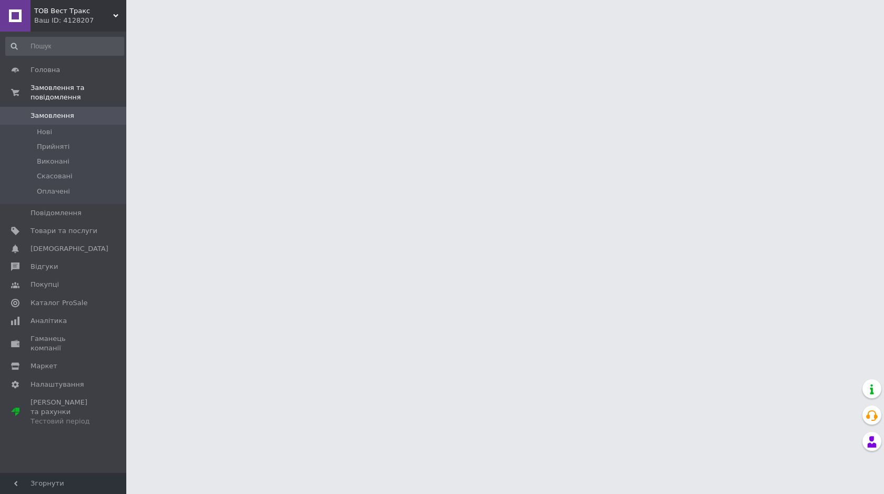 This screenshot has width=884, height=494. I want to click on span: Прийняті, so click(53, 147).